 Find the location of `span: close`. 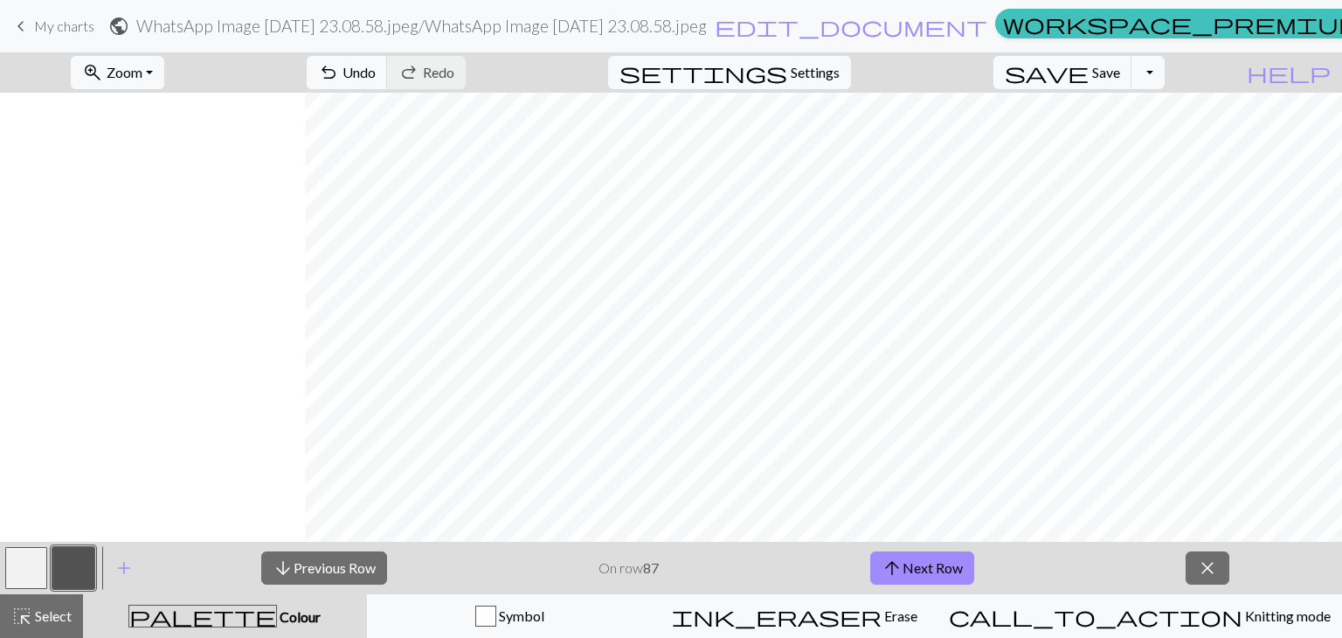

span: close is located at coordinates (1208, 568).